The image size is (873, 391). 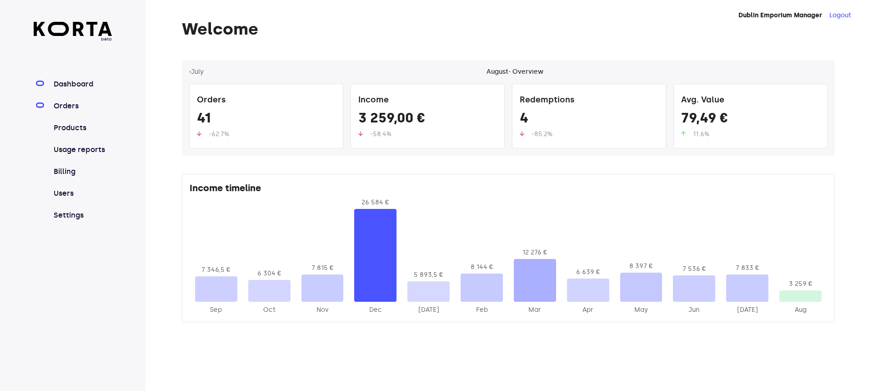 I want to click on div: 6 304 €, so click(x=269, y=273).